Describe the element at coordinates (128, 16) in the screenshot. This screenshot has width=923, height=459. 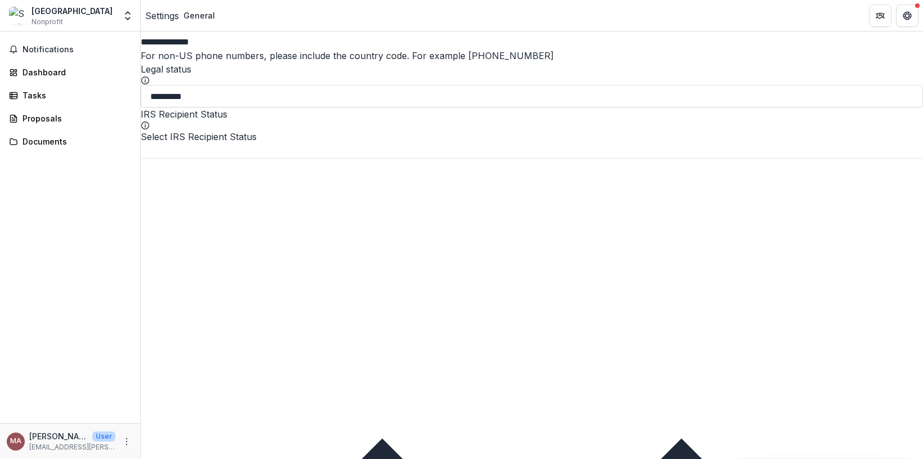
I see `button: Open entity switcher` at that location.